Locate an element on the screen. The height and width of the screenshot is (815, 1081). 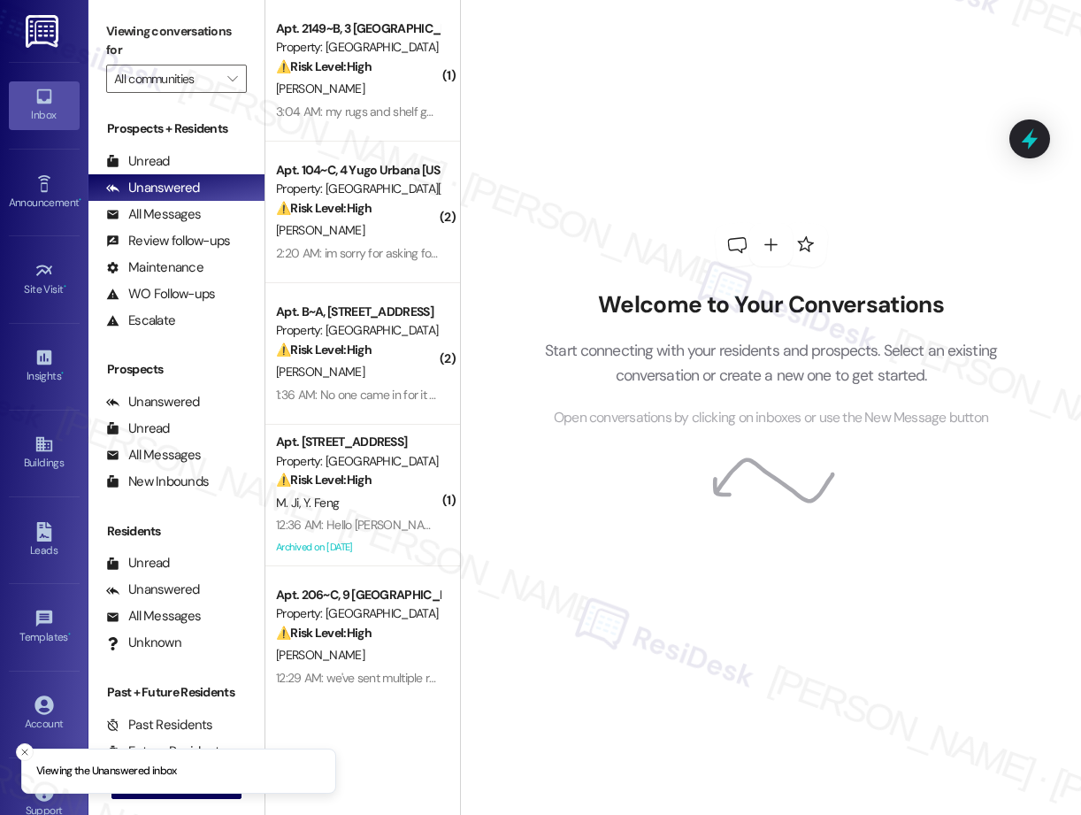
h2: Welcome to Your Conversations is located at coordinates (771, 305).